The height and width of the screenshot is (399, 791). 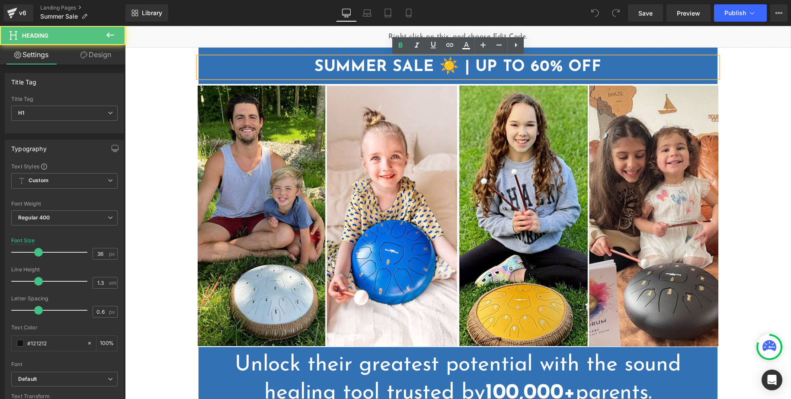 What do you see at coordinates (38, 180) in the screenshot?
I see `b: Custom` at bounding box center [38, 180].